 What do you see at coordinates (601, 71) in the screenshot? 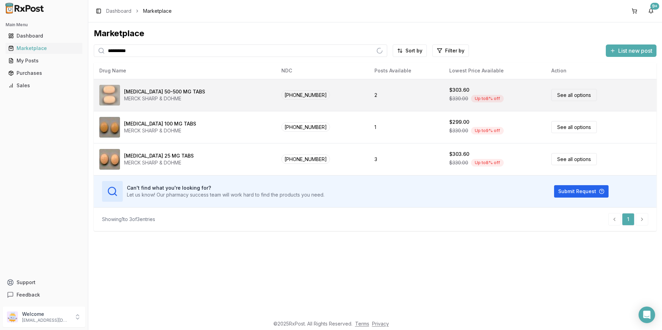
I see `th: Action` at bounding box center [601, 71].